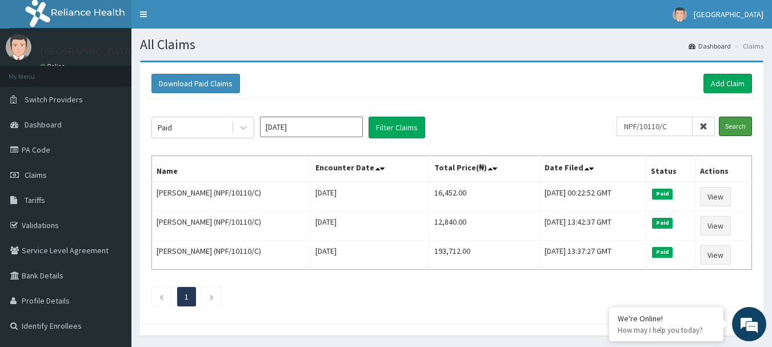  What do you see at coordinates (35, 175) in the screenshot?
I see `span: Claims` at bounding box center [35, 175].